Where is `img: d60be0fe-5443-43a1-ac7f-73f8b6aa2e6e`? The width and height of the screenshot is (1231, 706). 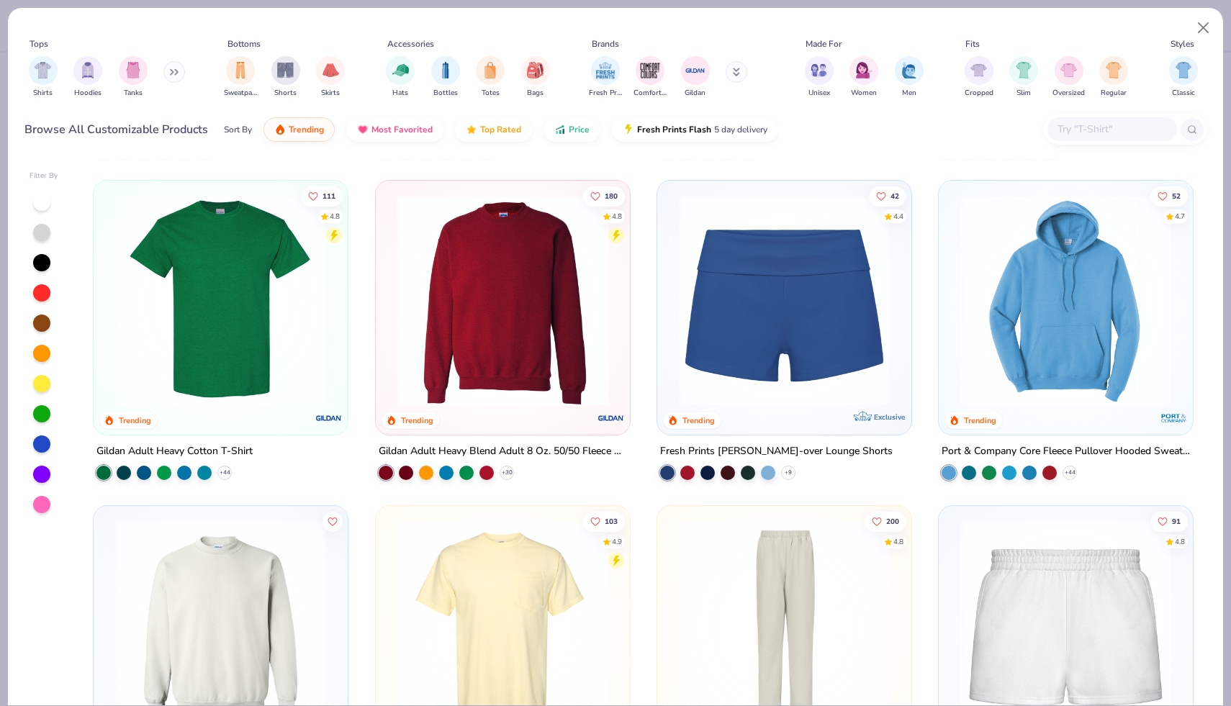 img: d60be0fe-5443-43a1-ac7f-73f8b6aa2e6e is located at coordinates (784, 300).